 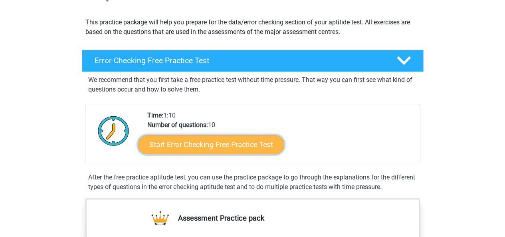 I want to click on div: After the free practice aptitude test, you can use the practice package to go through the explana..., so click(x=253, y=182).